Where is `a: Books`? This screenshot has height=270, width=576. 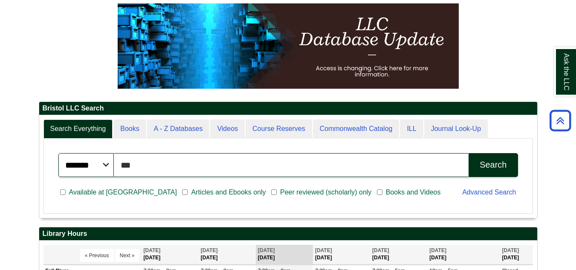 a: Books is located at coordinates (130, 129).